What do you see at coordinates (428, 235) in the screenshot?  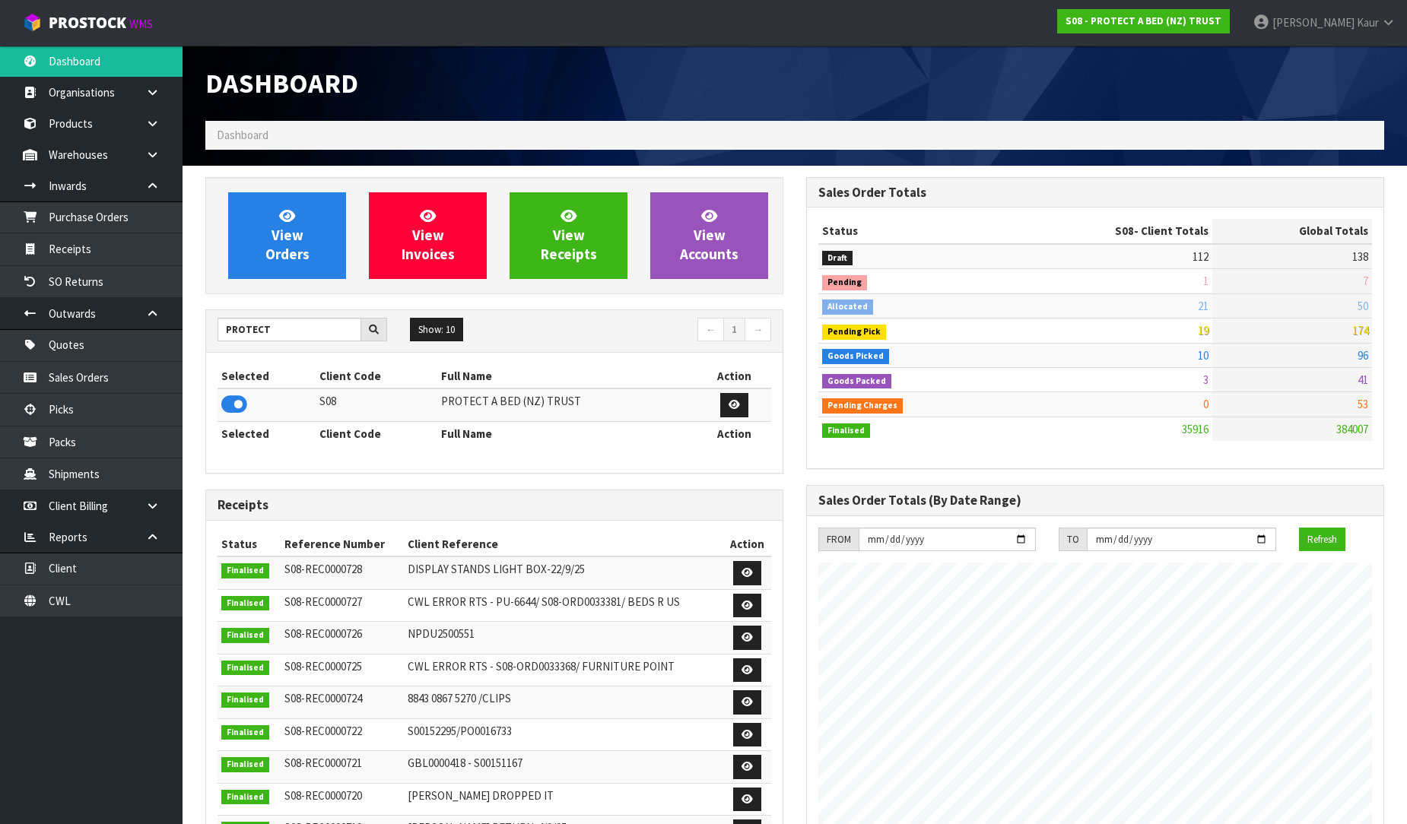 I see `span: View Invoices` at bounding box center [428, 235].